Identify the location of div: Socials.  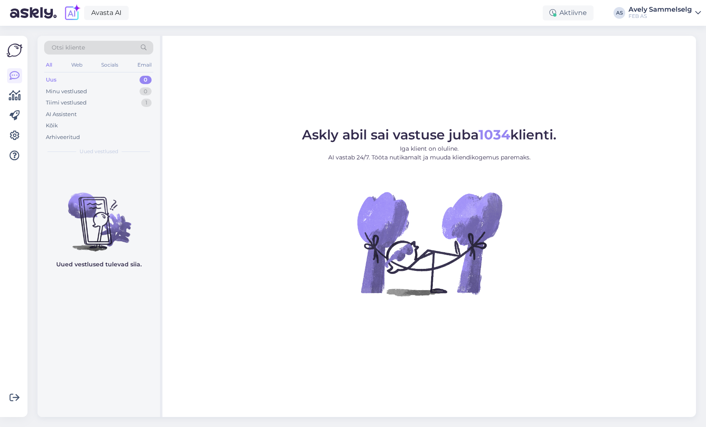
(110, 65).